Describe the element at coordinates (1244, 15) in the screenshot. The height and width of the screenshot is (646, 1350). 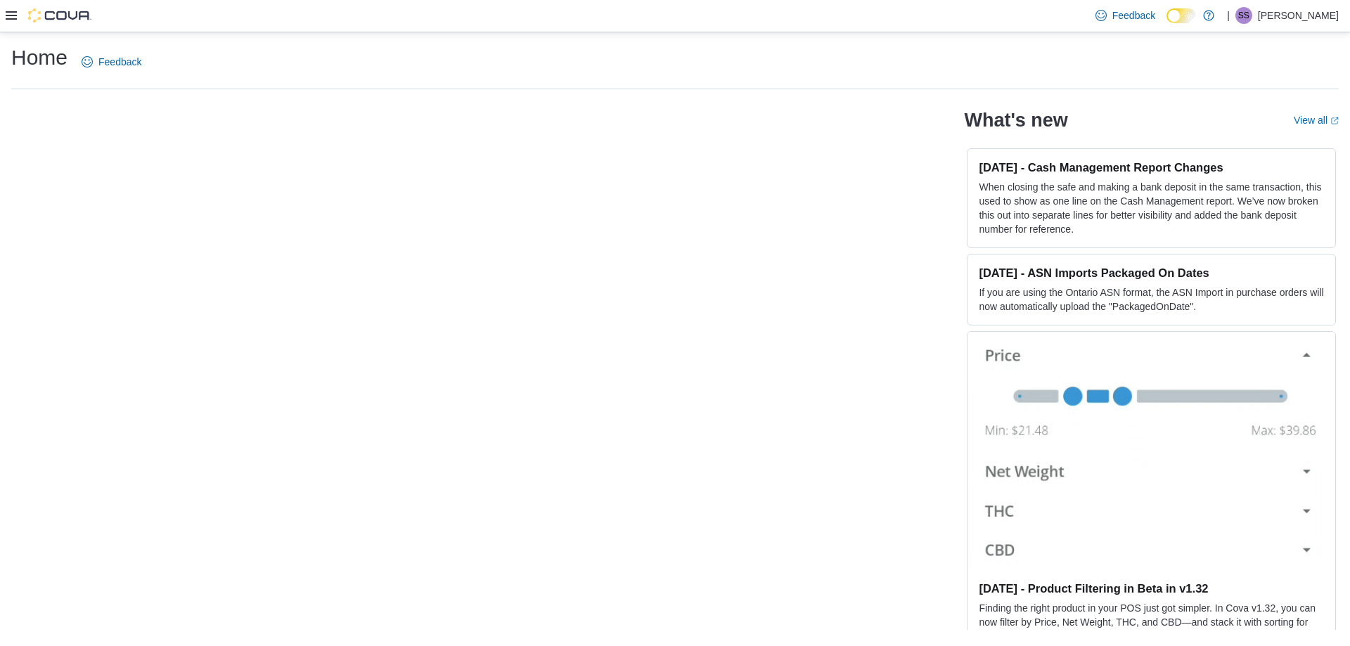
I see `span: SS` at that location.